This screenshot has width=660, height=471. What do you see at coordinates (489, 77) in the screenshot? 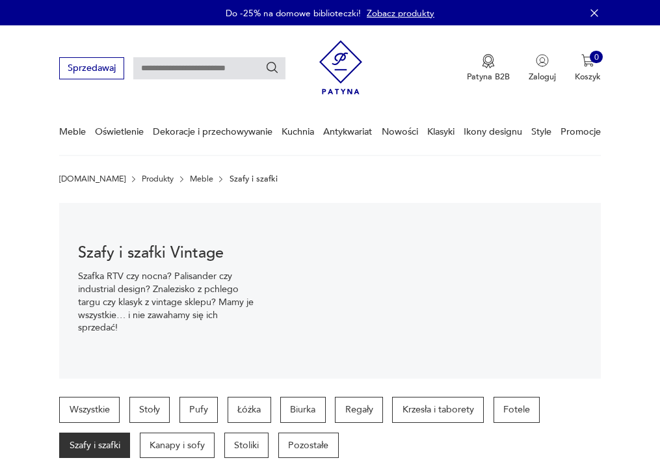
I see `p: Patyna B2B` at bounding box center [489, 77].